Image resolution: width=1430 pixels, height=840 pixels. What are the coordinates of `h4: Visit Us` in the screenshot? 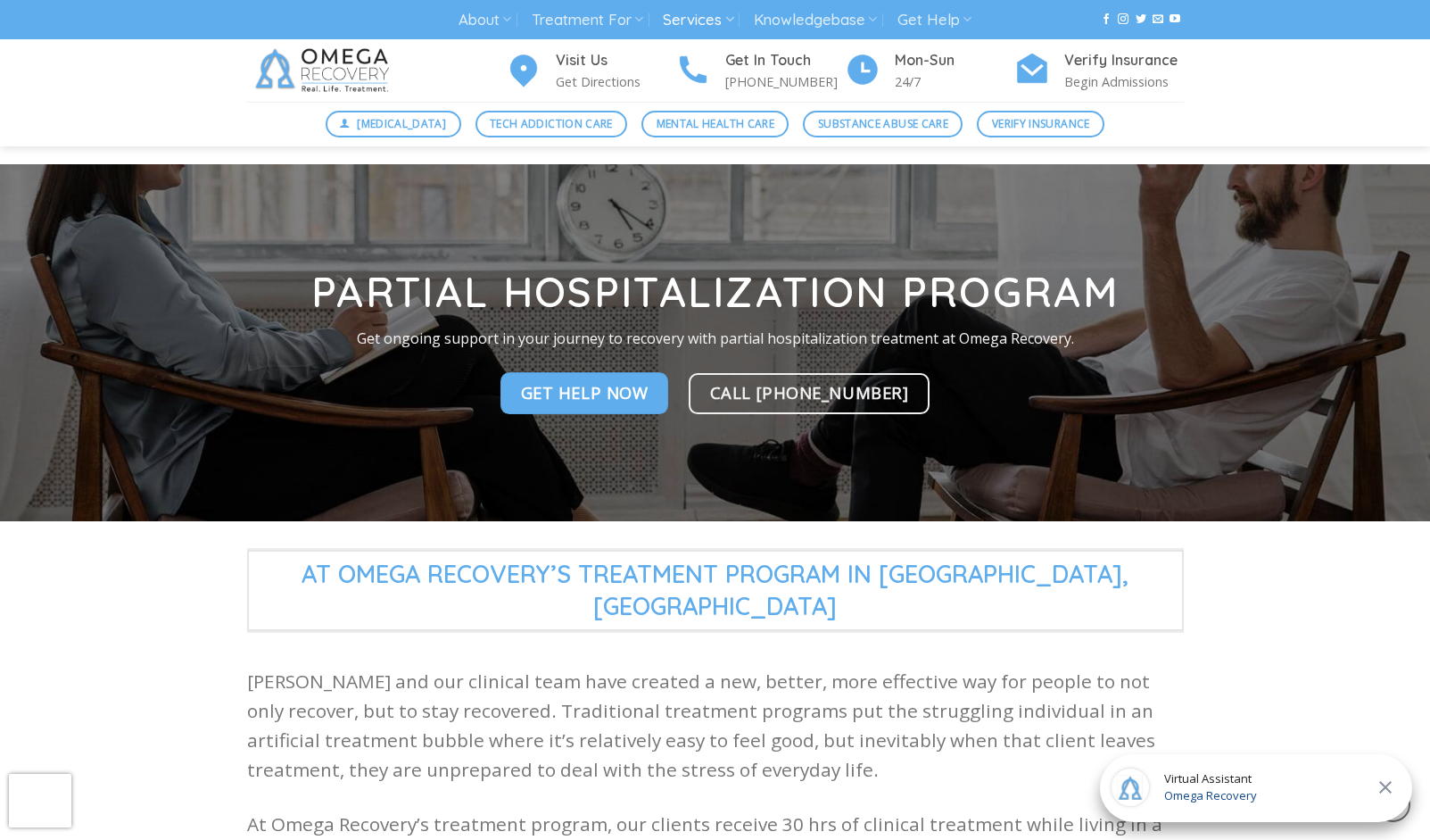 It's located at (615, 61).